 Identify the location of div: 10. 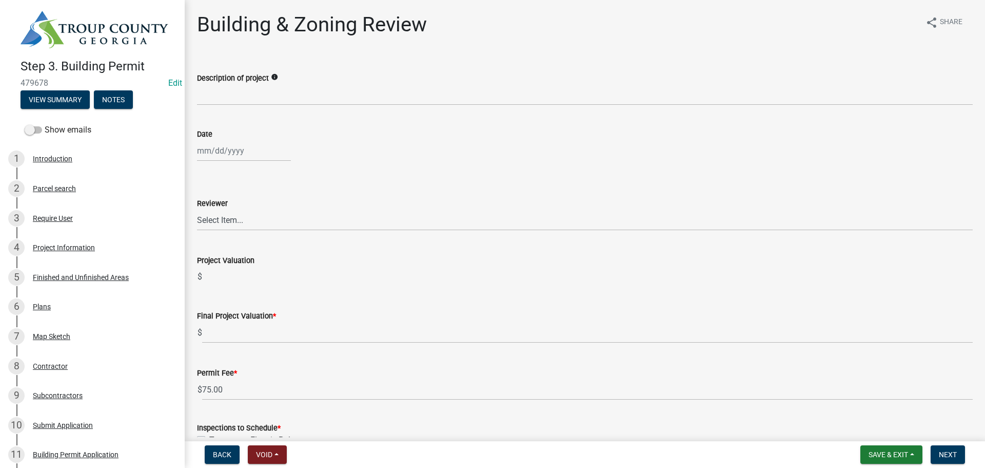
(16, 425).